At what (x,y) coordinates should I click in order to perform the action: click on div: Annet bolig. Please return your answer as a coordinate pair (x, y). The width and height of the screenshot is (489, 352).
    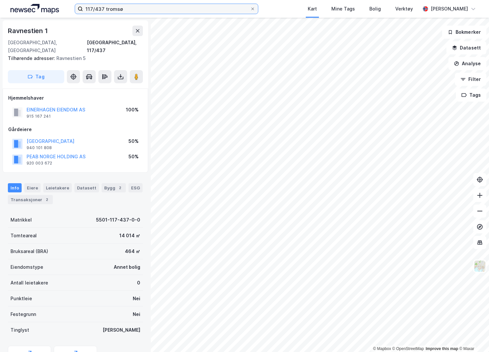
    Looking at the image, I should click on (127, 267).